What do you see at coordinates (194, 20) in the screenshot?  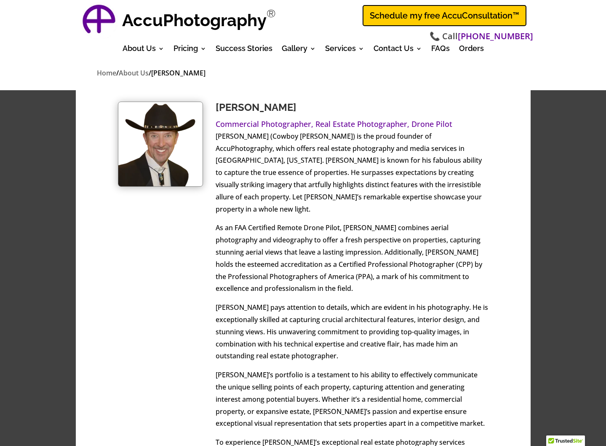 I see `strong: AccuPhotography` at bounding box center [194, 20].